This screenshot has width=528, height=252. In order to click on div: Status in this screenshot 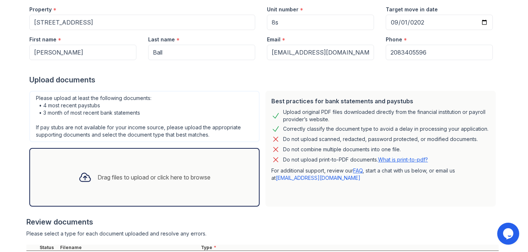, I will do `click(48, 248)`.